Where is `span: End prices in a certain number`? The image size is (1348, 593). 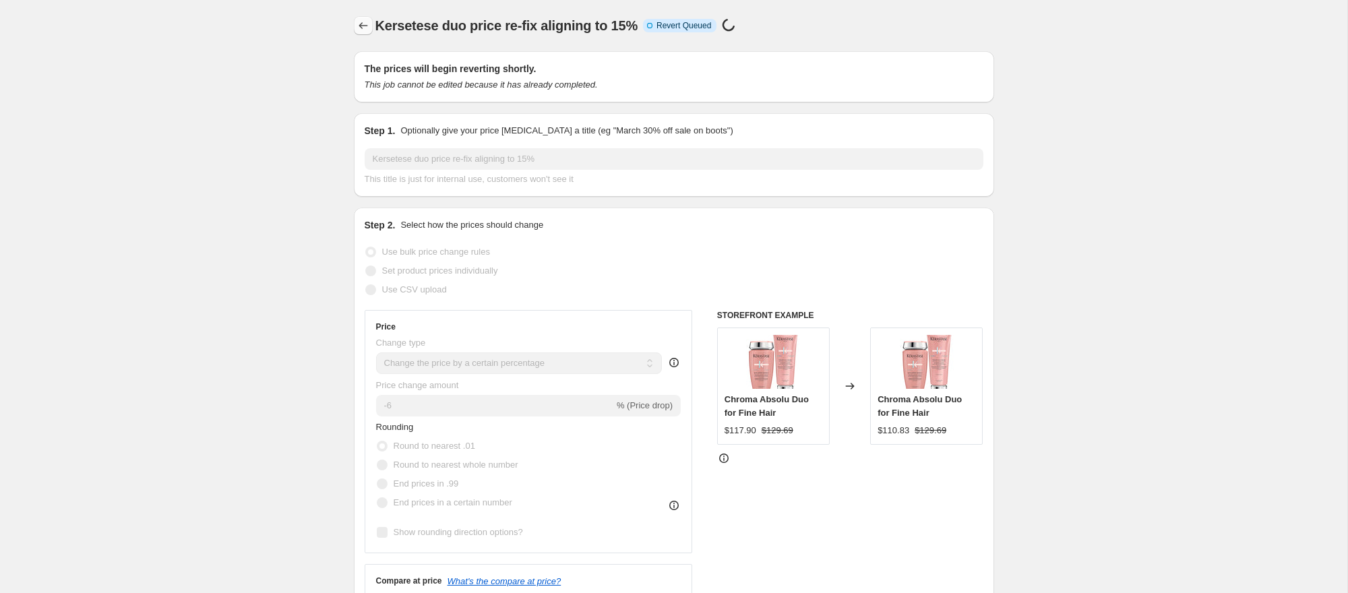
span: End prices in a certain number is located at coordinates (453, 502).